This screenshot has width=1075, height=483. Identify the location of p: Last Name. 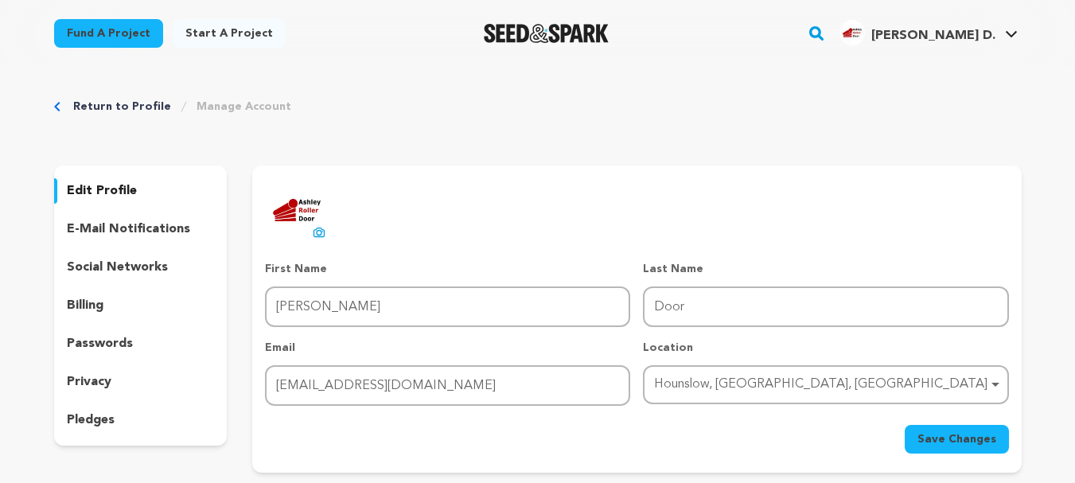
(825, 269).